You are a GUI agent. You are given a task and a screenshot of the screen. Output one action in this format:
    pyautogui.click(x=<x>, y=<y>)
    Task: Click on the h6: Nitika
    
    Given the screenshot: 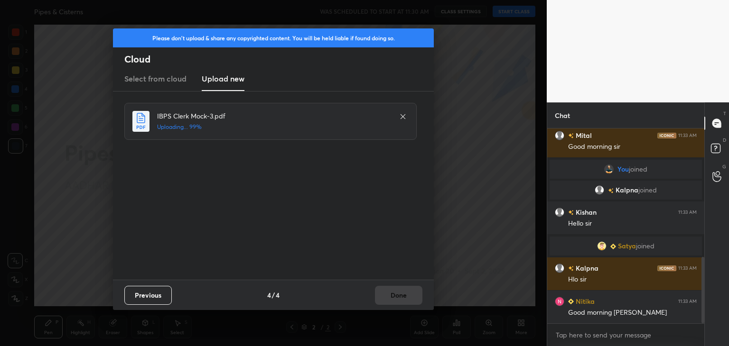 What is the action you would take?
    pyautogui.click(x=584, y=301)
    